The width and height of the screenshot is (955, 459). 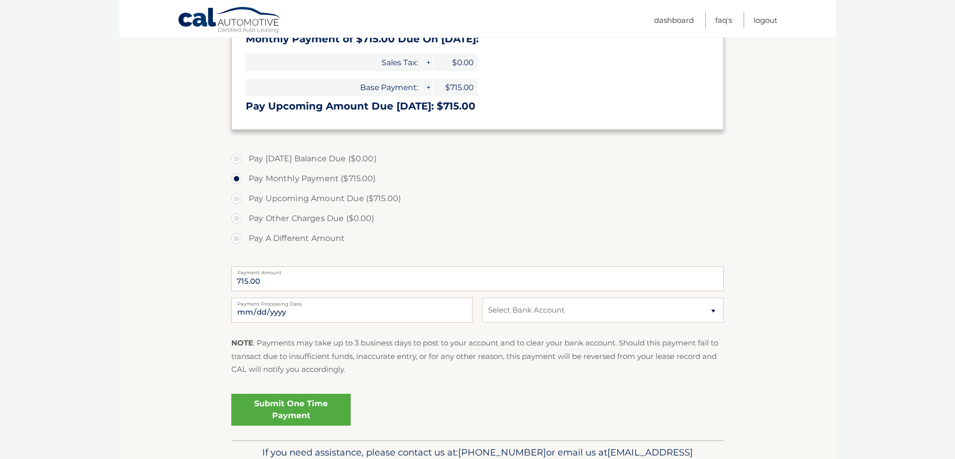 I want to click on input: Payment Date, so click(x=352, y=310).